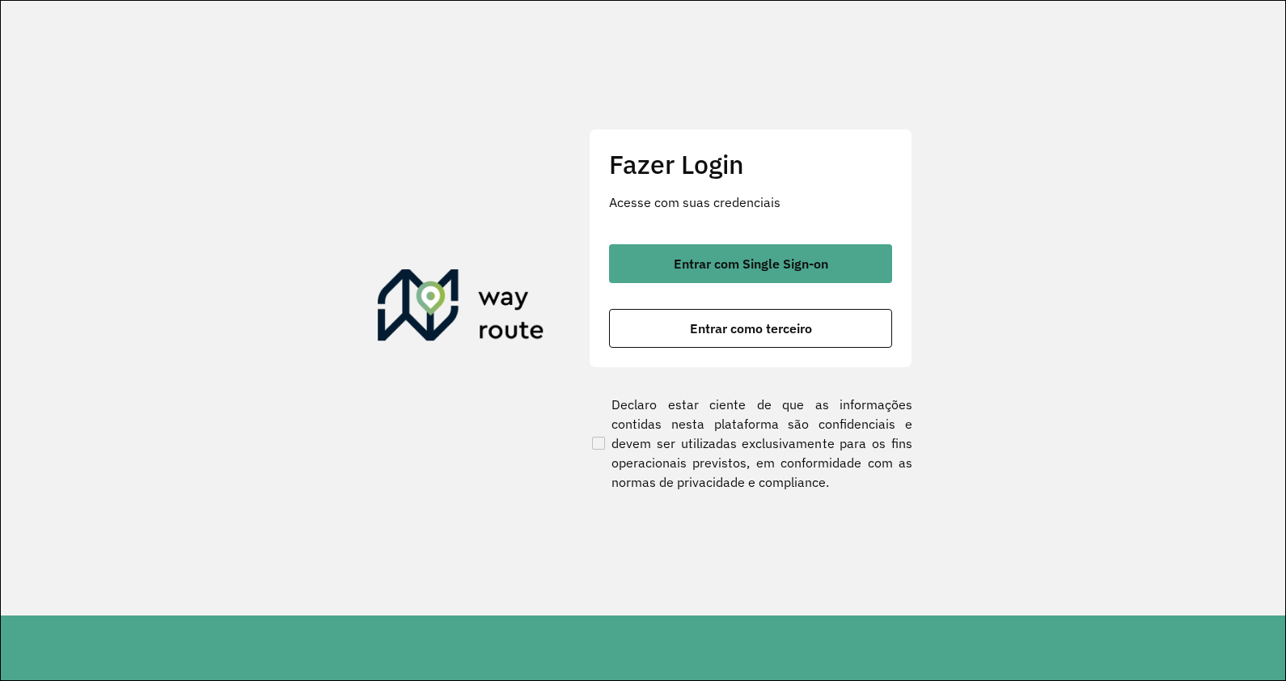  What do you see at coordinates (751, 328) in the screenshot?
I see `span: Entrar como terceiro` at bounding box center [751, 328].